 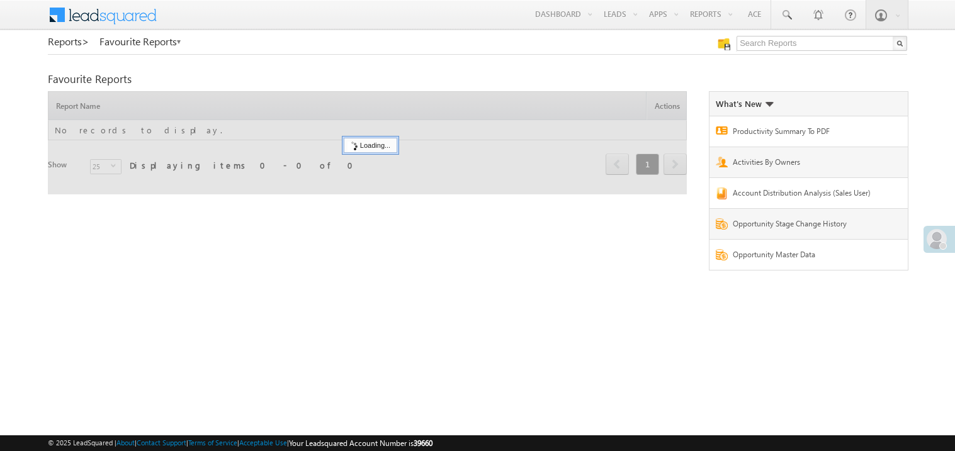 What do you see at coordinates (370, 145) in the screenshot?
I see `div: Loading...` at bounding box center [370, 145].